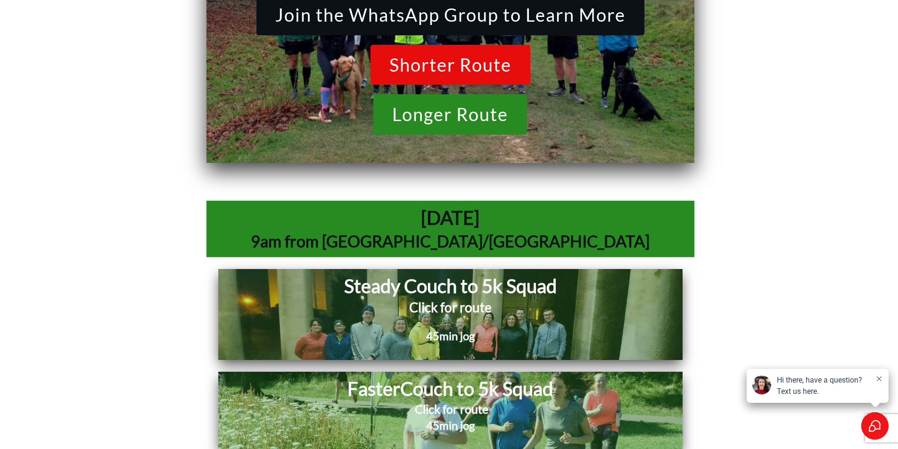  Describe the element at coordinates (450, 115) in the screenshot. I see `span: Longer Route` at that location.